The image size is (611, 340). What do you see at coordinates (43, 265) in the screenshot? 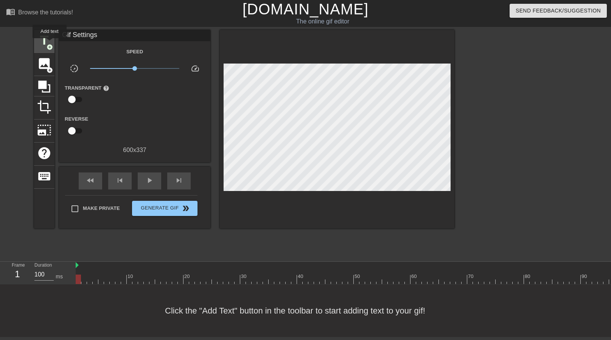
I see `label: Duration` at bounding box center [43, 265].